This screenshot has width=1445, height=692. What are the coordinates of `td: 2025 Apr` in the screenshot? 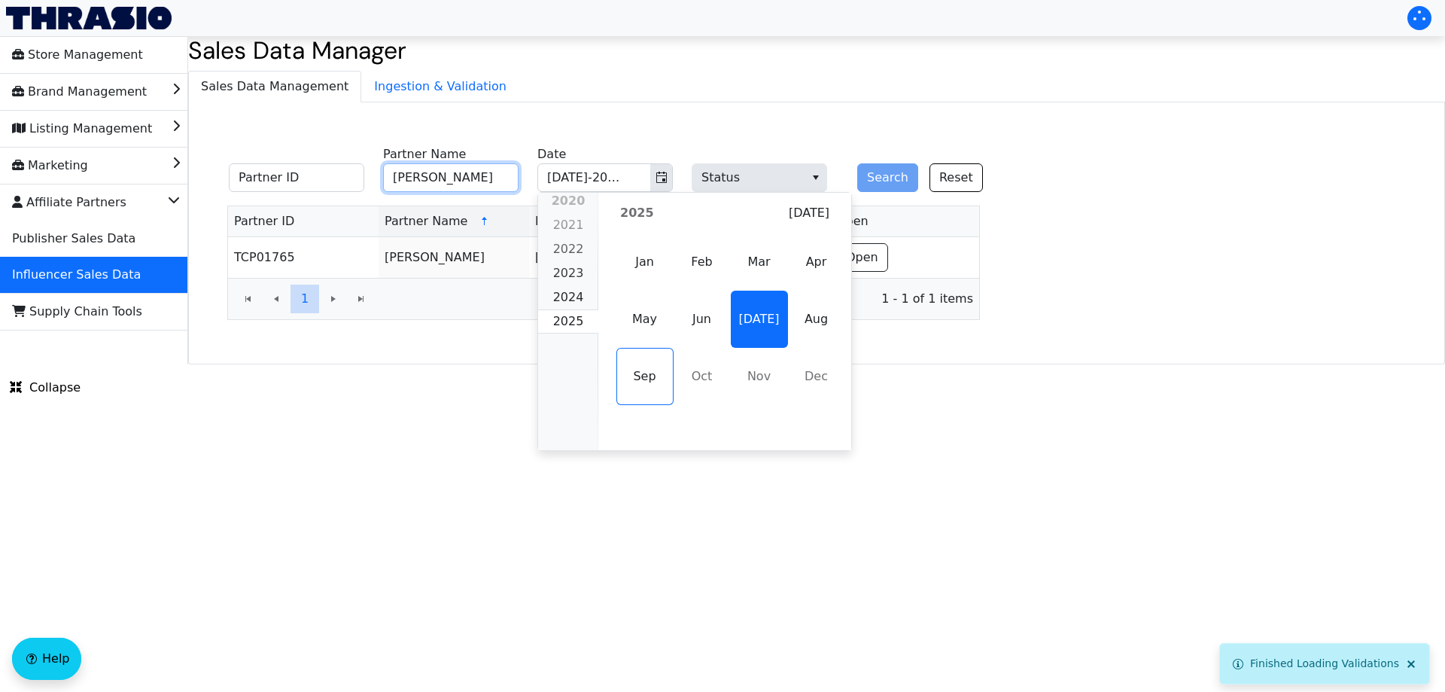 It's located at (817, 262).